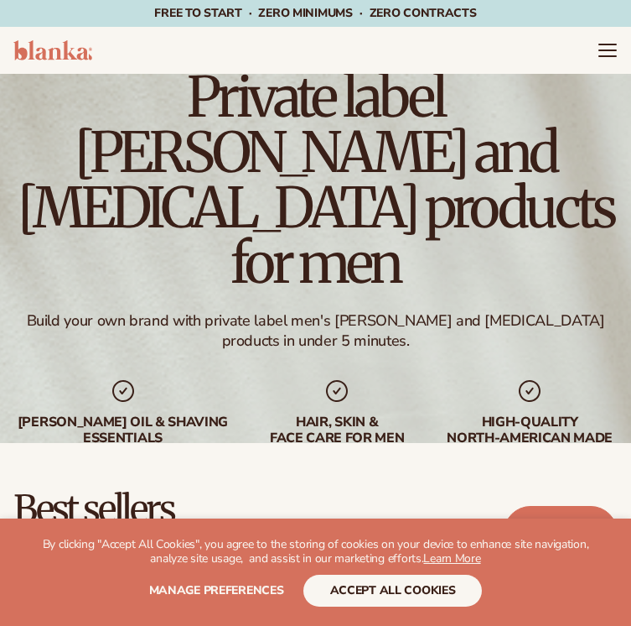 This screenshot has height=626, width=631. I want to click on div: High-quality North-american made, so click(530, 430).